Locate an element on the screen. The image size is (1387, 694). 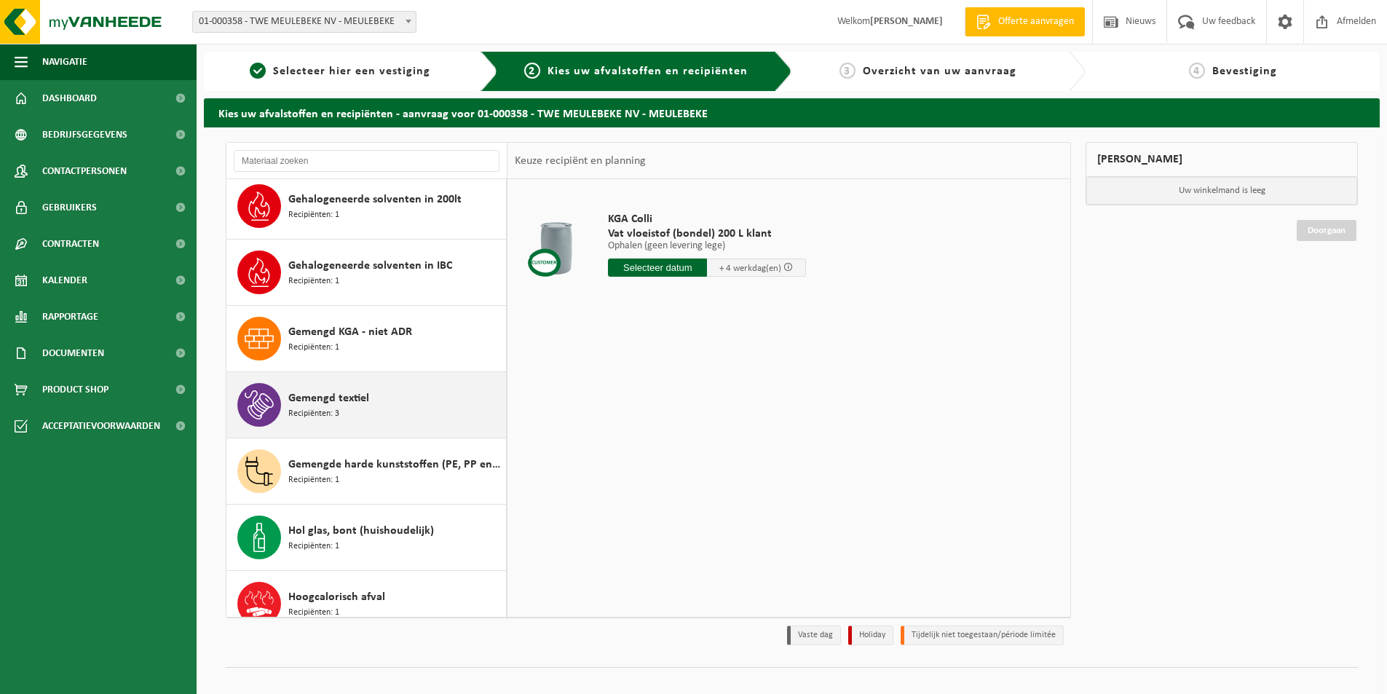
span: Gemengd KGA - niet ADR is located at coordinates (350, 332).